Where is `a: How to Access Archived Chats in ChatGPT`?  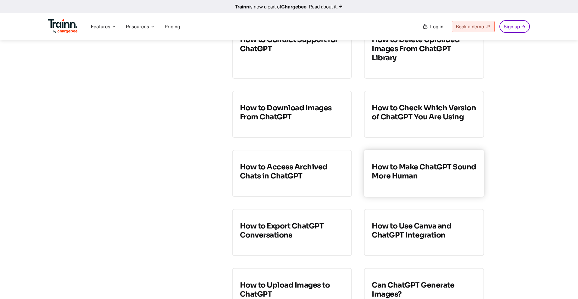
a: How to Access Archived Chats in ChatGPT is located at coordinates (292, 173).